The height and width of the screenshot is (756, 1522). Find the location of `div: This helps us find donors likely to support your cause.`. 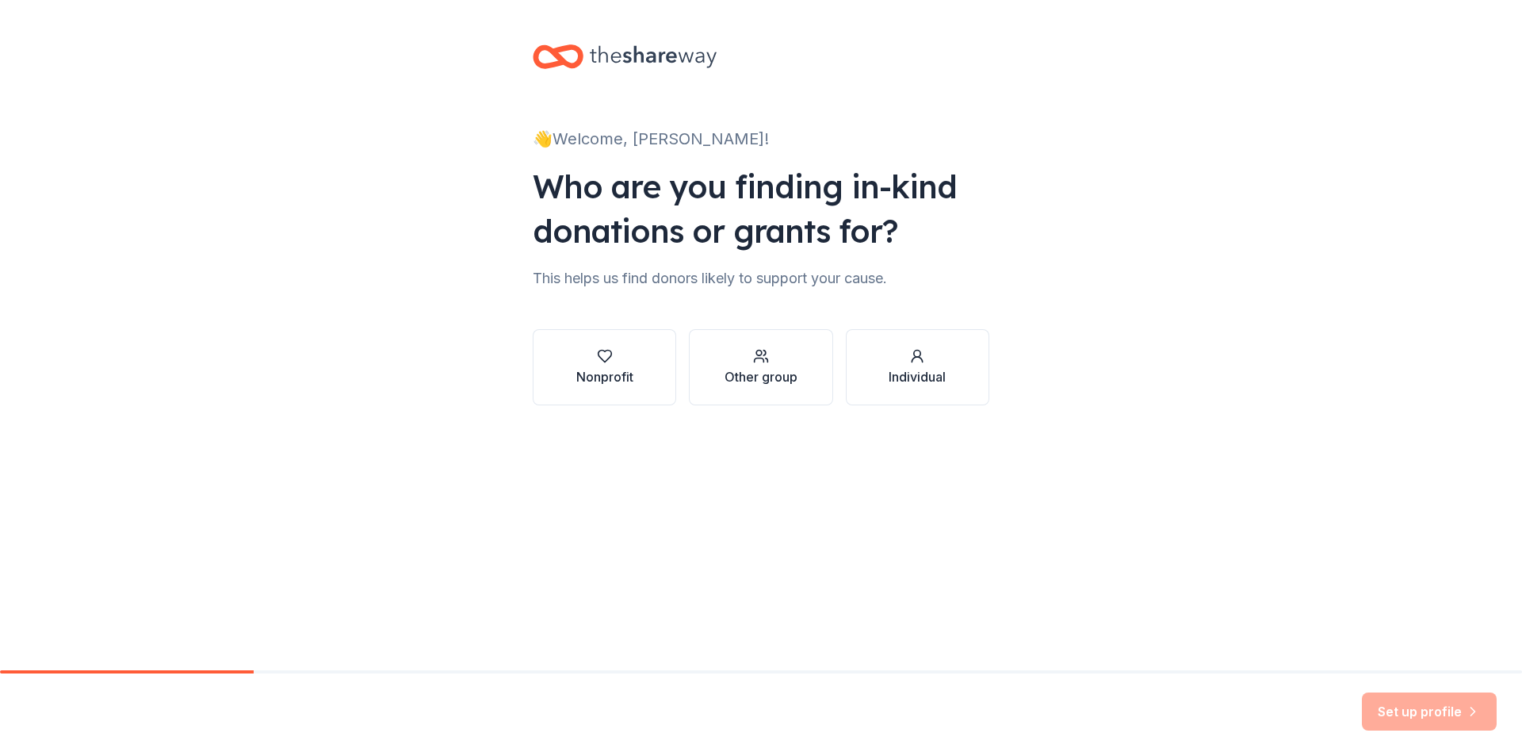

div: This helps us find donors likely to support your cause. is located at coordinates (761, 278).